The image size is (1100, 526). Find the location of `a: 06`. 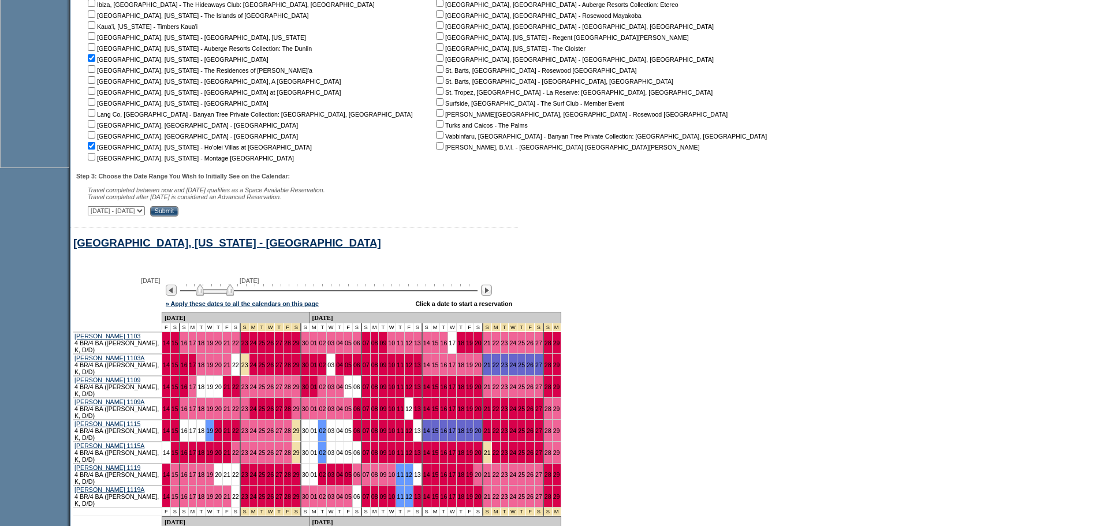

a: 06 is located at coordinates (357, 431).